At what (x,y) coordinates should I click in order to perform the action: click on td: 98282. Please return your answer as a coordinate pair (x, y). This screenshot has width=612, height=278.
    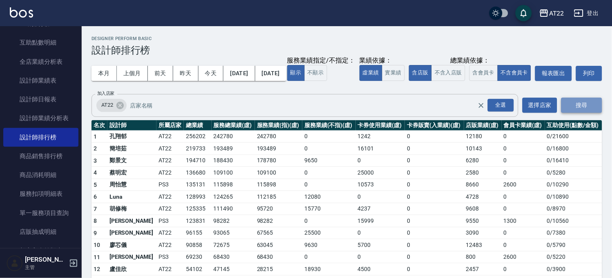
    Looking at the image, I should click on (278, 221).